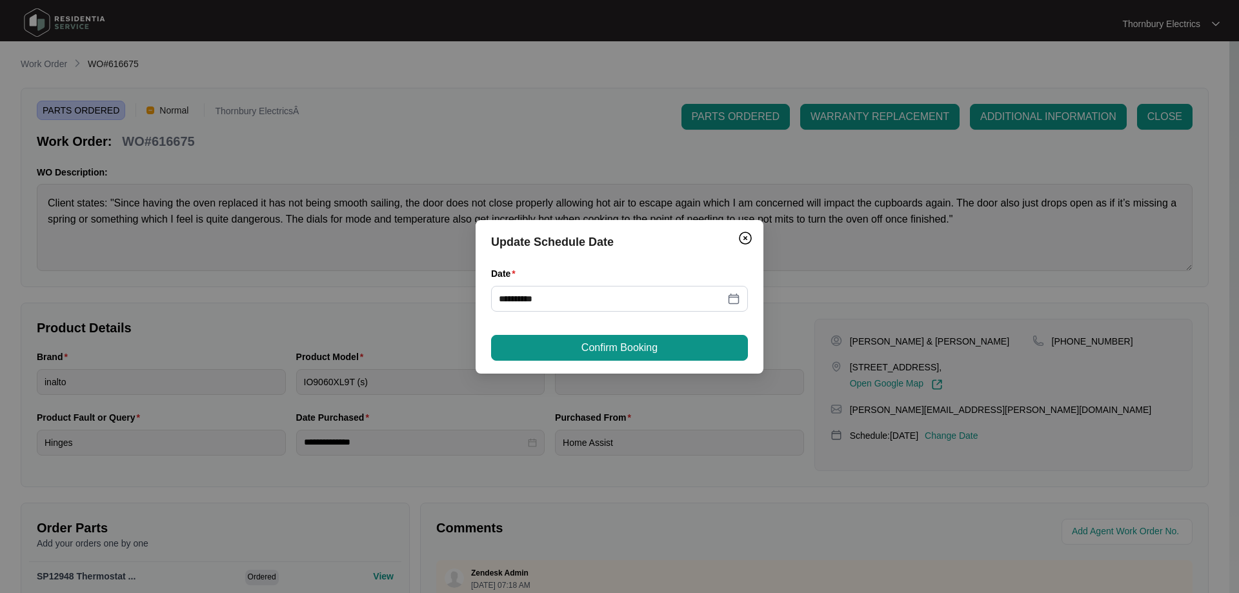 The width and height of the screenshot is (1239, 593). What do you see at coordinates (506, 274) in the screenshot?
I see `label: Date` at bounding box center [506, 274].